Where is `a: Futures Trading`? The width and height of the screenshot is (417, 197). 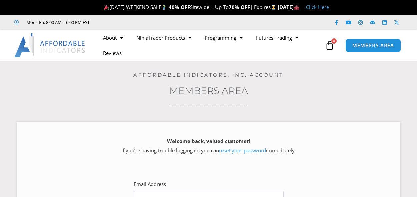
a: Futures Trading is located at coordinates (277, 38).